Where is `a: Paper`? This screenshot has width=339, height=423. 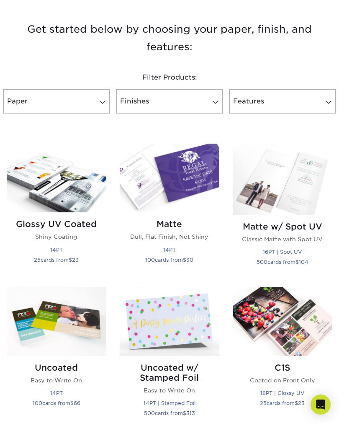
a: Paper is located at coordinates (57, 101).